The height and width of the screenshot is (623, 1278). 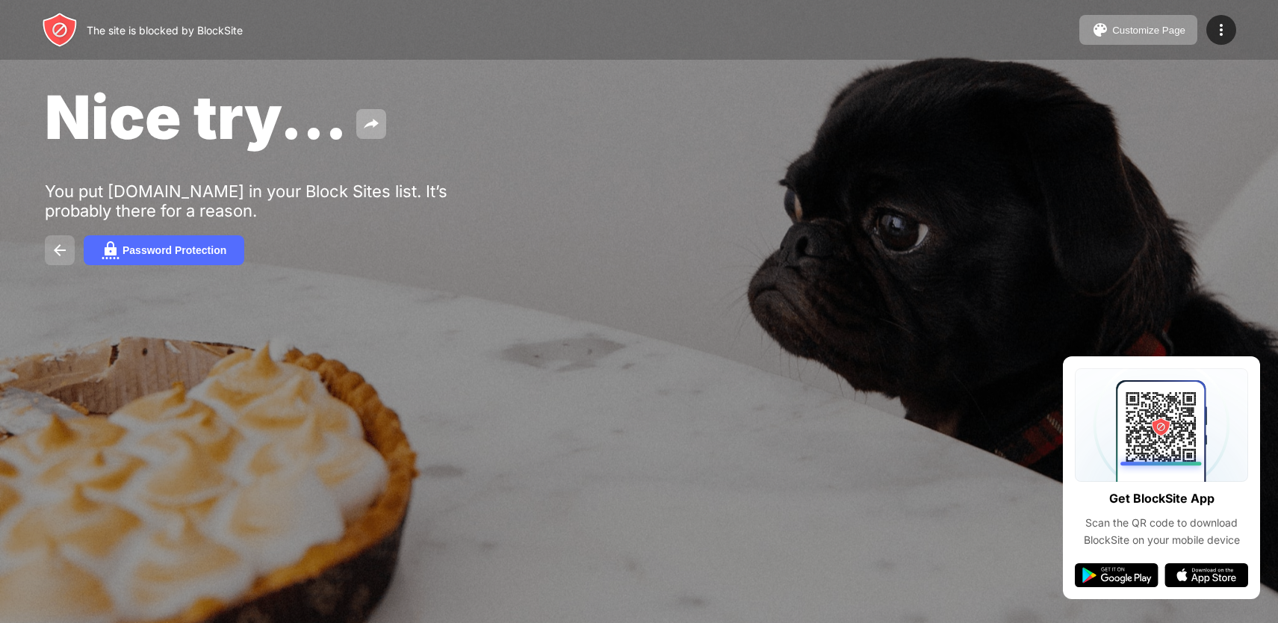 I want to click on img: menu-icon.svg, so click(x=1222, y=30).